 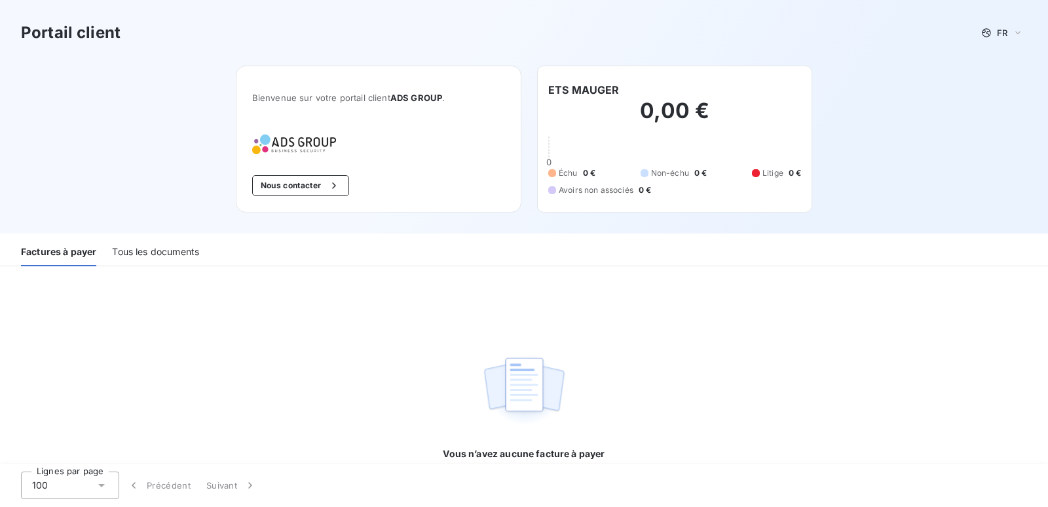 I want to click on span: 100, so click(x=40, y=485).